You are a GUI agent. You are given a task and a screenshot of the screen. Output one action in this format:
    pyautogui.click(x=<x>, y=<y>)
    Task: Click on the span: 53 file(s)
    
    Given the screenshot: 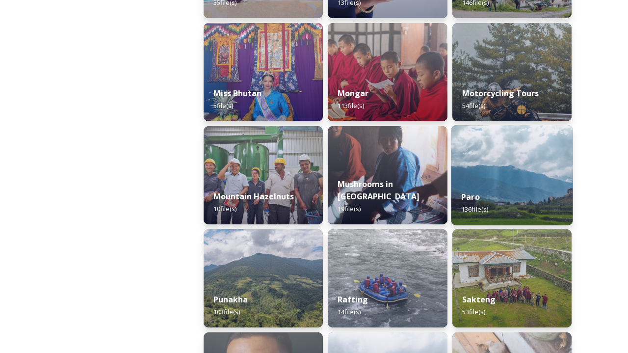 What is the action you would take?
    pyautogui.click(x=474, y=312)
    